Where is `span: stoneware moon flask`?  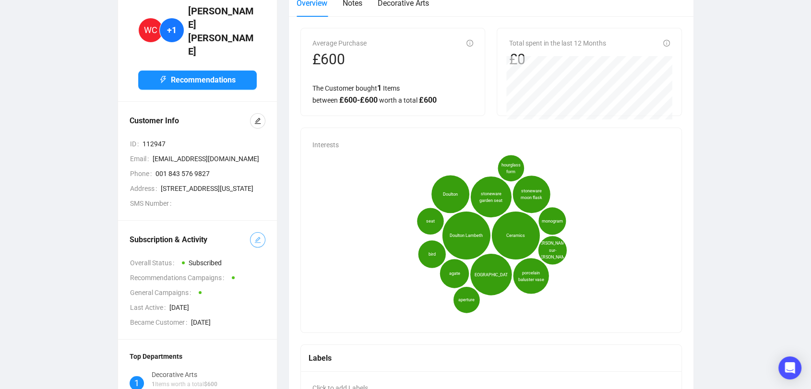
span: stoneware moon flask is located at coordinates (531, 194).